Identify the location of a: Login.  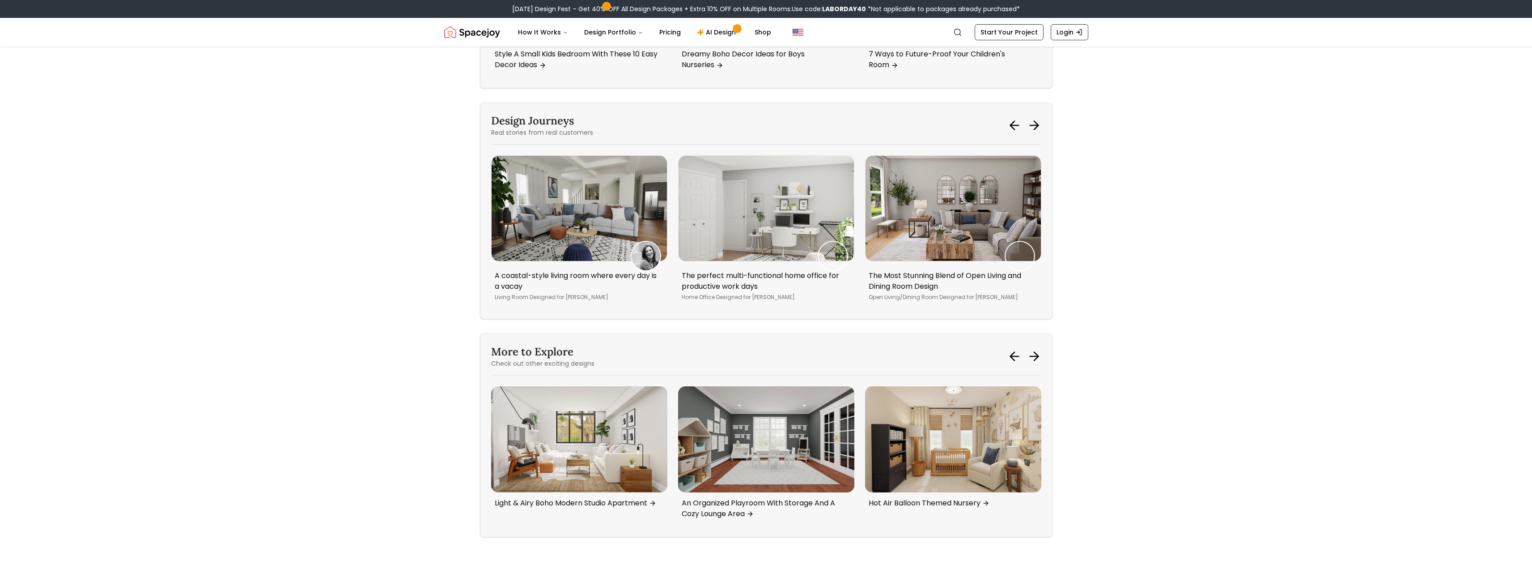
(1070, 32).